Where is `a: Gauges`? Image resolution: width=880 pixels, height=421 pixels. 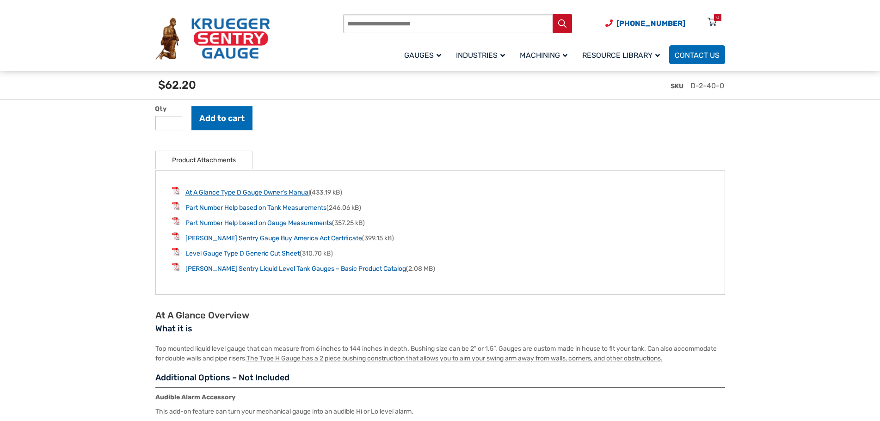
a: Gauges is located at coordinates (424, 55).